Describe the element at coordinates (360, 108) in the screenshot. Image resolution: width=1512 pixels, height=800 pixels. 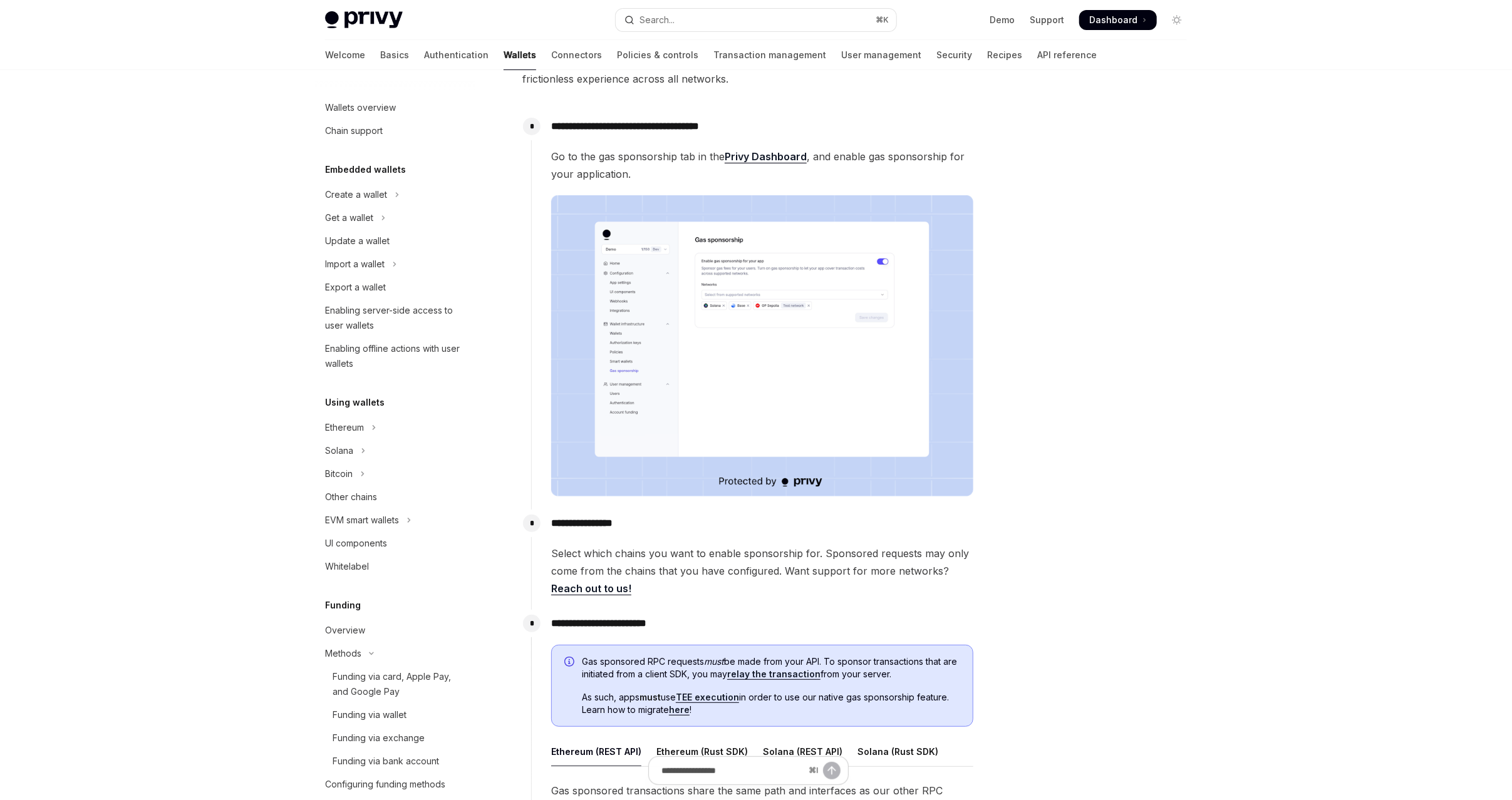
I see `div: Wallets overview` at that location.